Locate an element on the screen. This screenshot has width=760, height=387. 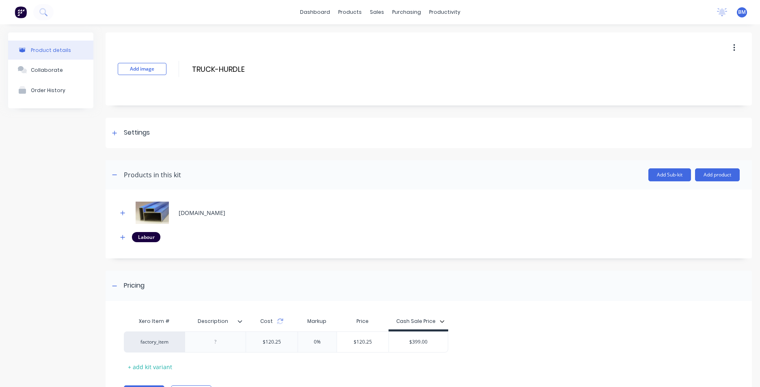
div: $399.00 is located at coordinates (419, 342).